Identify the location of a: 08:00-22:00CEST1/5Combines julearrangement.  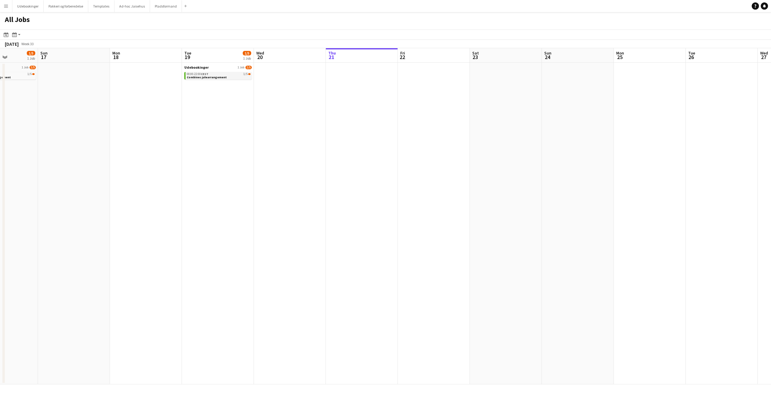
(219, 75).